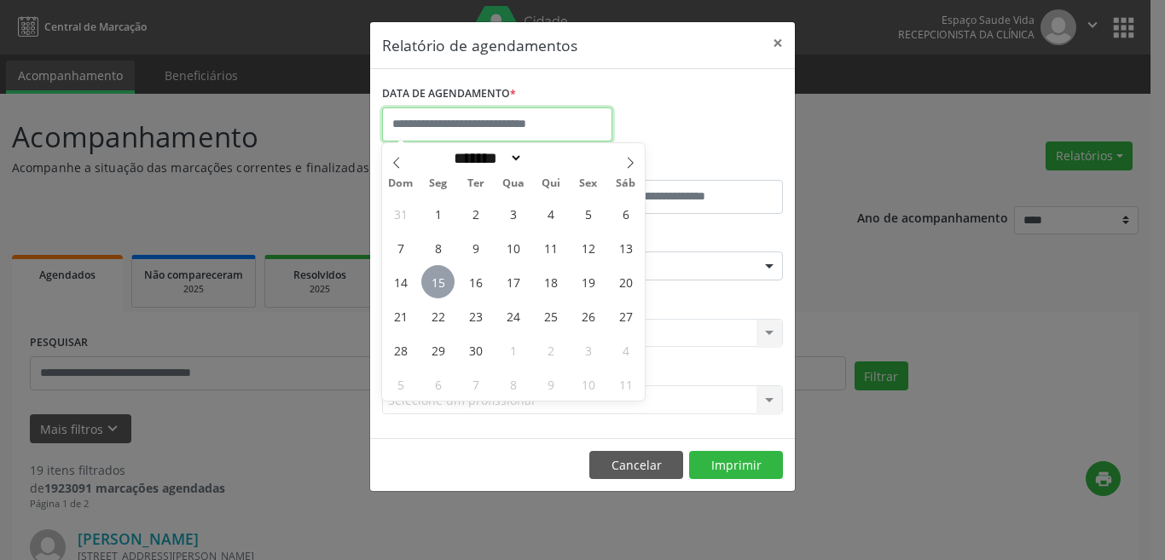 The image size is (1165, 560). I want to click on span: Setembro 30, 2025, so click(475, 350).